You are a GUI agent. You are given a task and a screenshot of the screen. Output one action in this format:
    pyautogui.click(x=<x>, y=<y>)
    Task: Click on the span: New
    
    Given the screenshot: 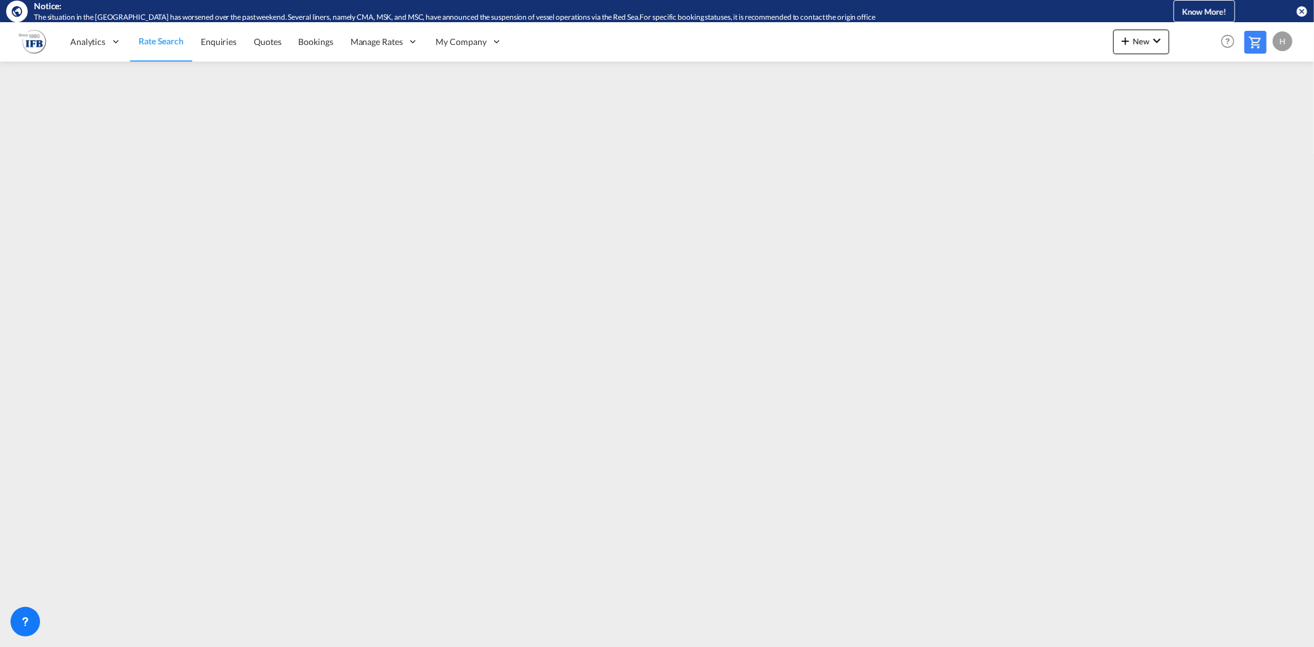 What is the action you would take?
    pyautogui.click(x=1141, y=41)
    